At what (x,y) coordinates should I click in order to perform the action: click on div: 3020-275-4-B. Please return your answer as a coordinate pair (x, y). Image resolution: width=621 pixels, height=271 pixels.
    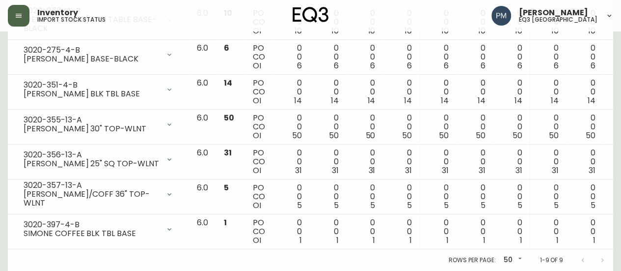
    Looking at the image, I should click on (91, 50).